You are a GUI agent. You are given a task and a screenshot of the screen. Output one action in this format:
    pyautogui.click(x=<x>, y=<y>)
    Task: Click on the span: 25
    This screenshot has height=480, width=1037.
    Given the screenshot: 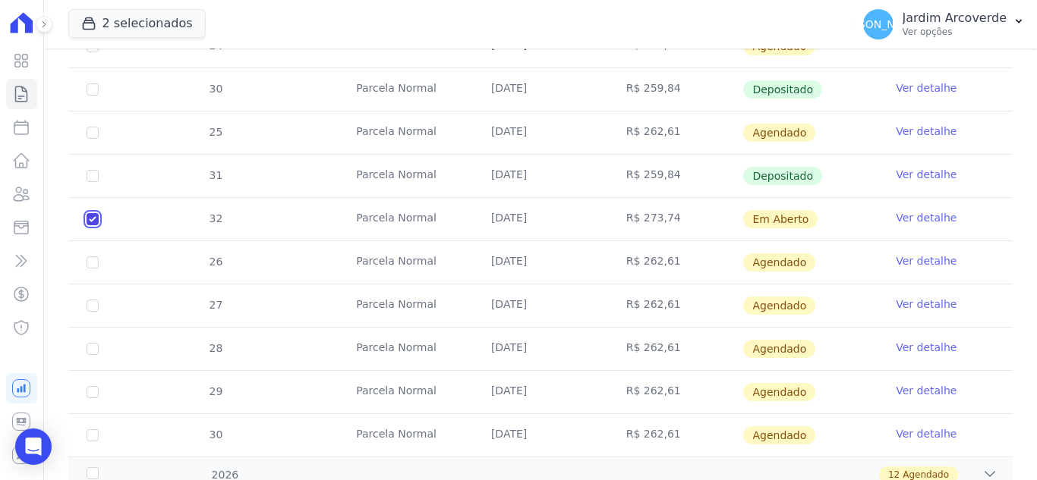 What is the action you would take?
    pyautogui.click(x=216, y=132)
    